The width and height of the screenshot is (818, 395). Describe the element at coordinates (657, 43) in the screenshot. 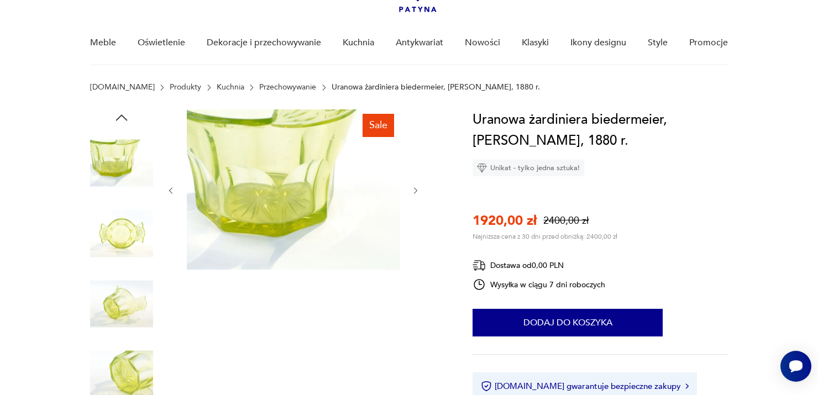

I see `a: Style` at that location.